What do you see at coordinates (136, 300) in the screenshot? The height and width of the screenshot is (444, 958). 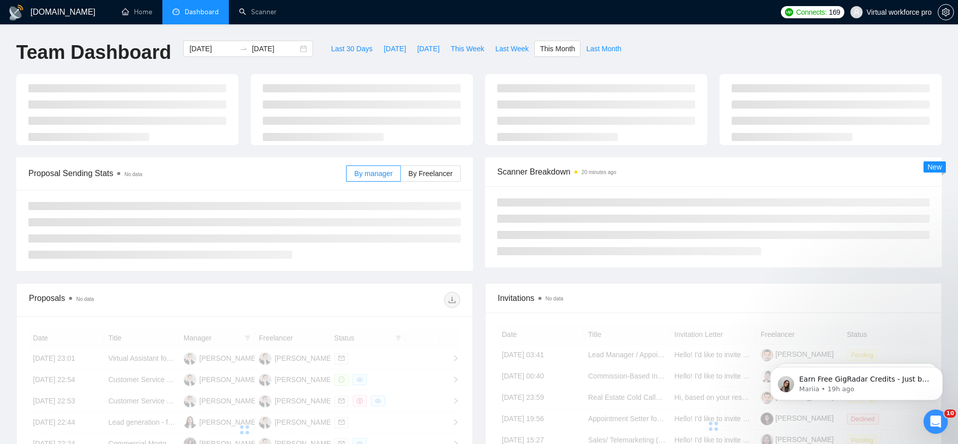 I see `div: Proposals` at bounding box center [136, 300].